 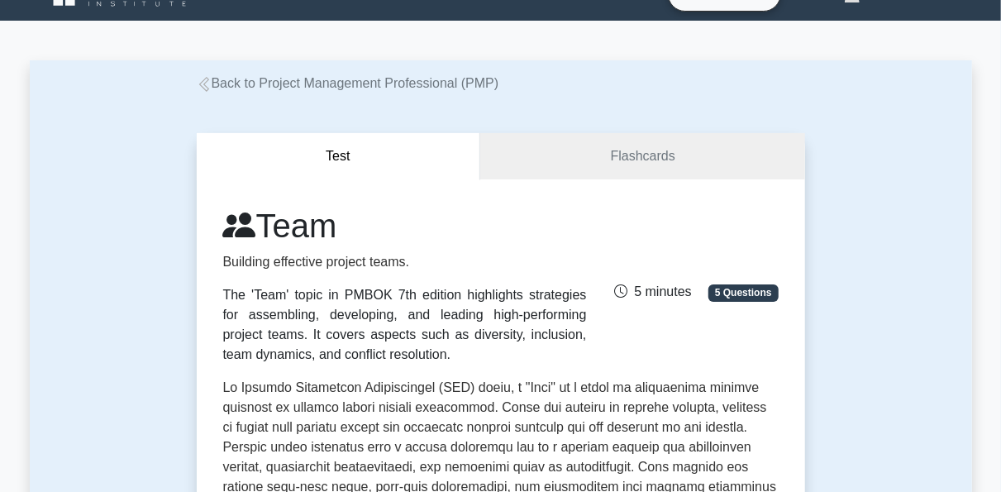 What do you see at coordinates (405, 226) in the screenshot?
I see `h1: Team` at bounding box center [405, 226].